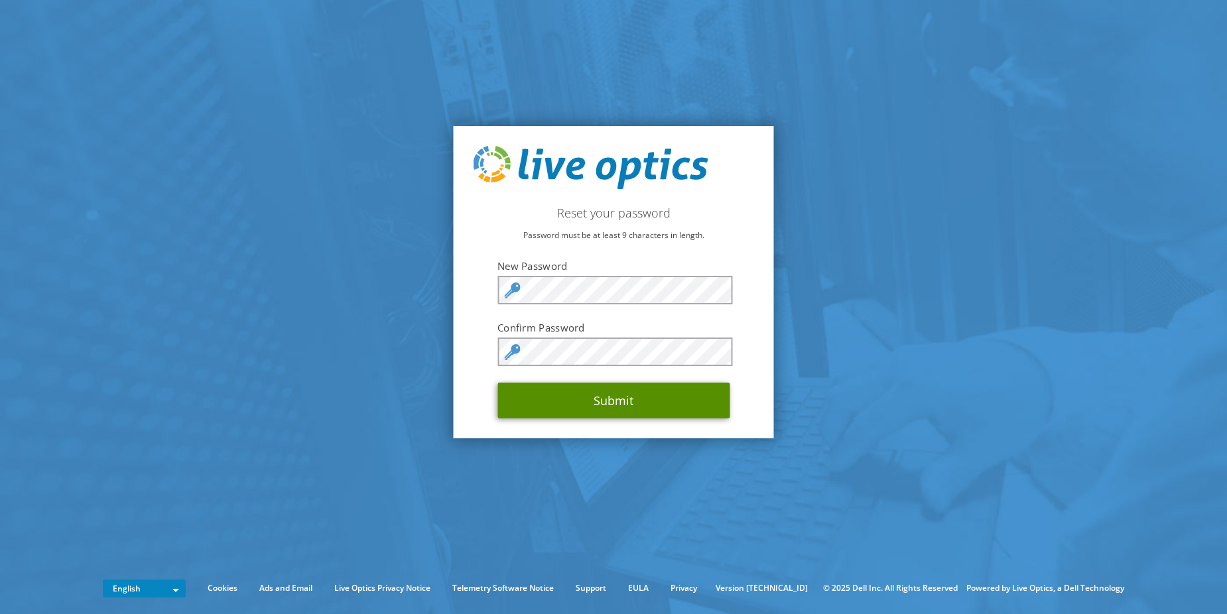 This screenshot has width=1227, height=614. I want to click on li: © 2025 Dell Inc. All Rights Reserved, so click(890, 588).